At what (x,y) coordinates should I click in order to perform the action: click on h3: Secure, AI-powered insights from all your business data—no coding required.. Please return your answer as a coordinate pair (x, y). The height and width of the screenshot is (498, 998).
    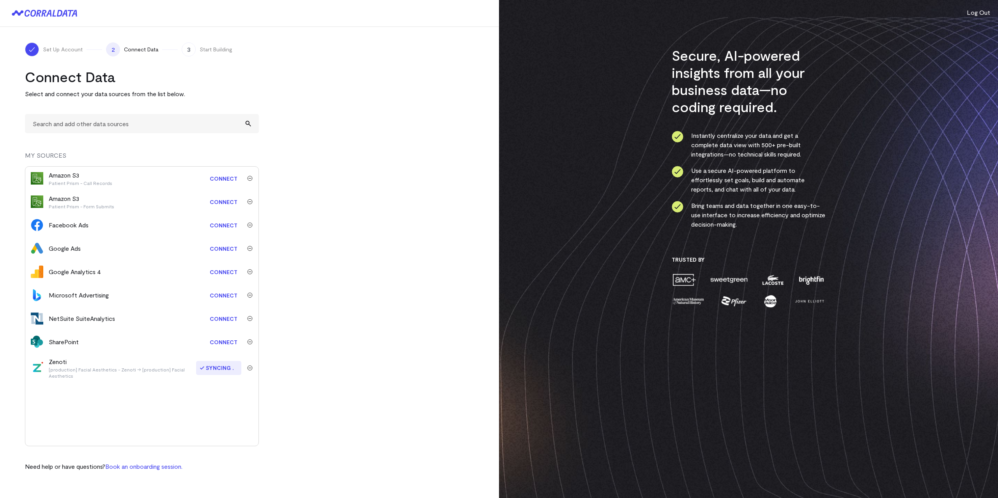
    Looking at the image, I should click on (748, 81).